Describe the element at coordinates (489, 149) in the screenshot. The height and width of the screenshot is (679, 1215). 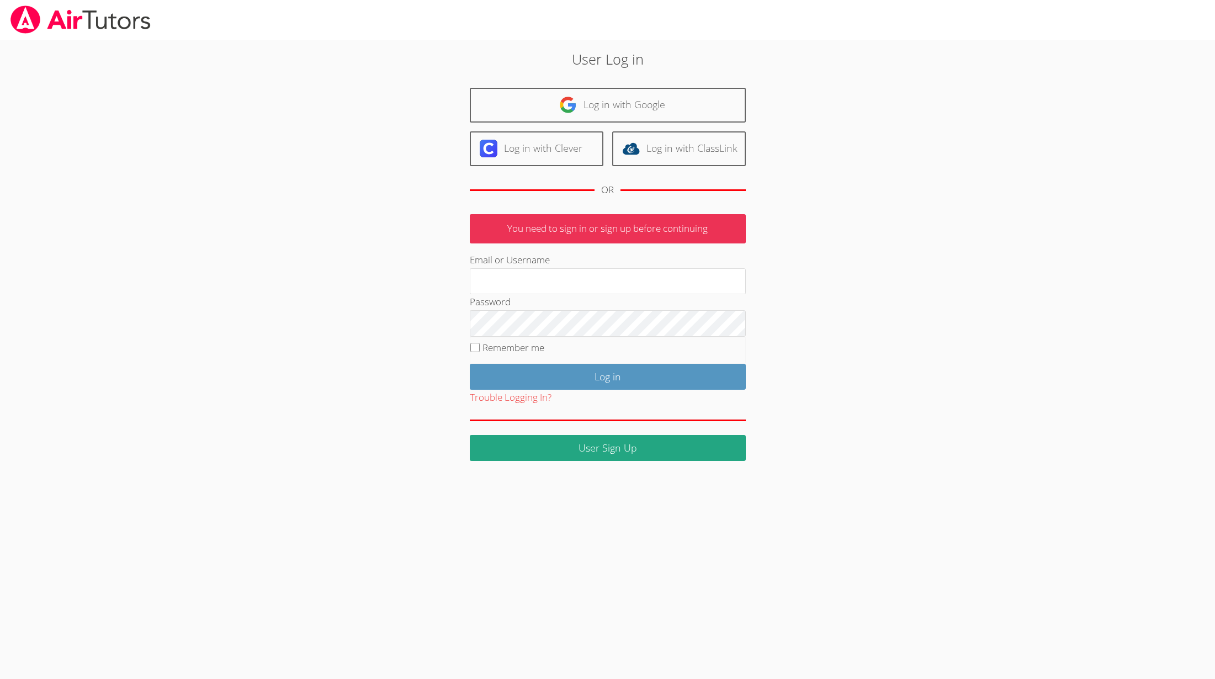
I see `img: clever-logo-6eab21bc6e7a338710f1a6ff85c0baf02591cd810cc4098c63d3a4b26e2feb20.svg` at that location.